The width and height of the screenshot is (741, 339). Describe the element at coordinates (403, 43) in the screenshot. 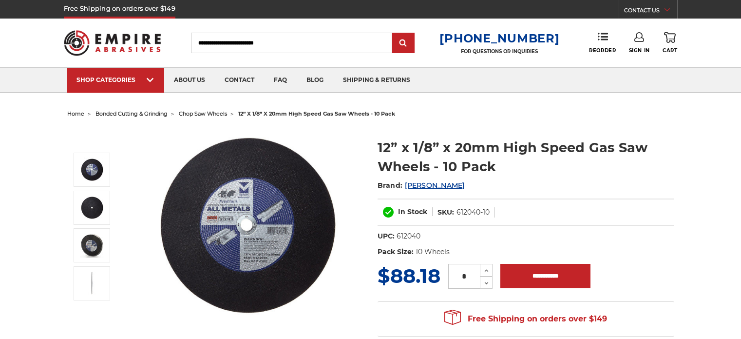

I see `input: Submit` at that location.